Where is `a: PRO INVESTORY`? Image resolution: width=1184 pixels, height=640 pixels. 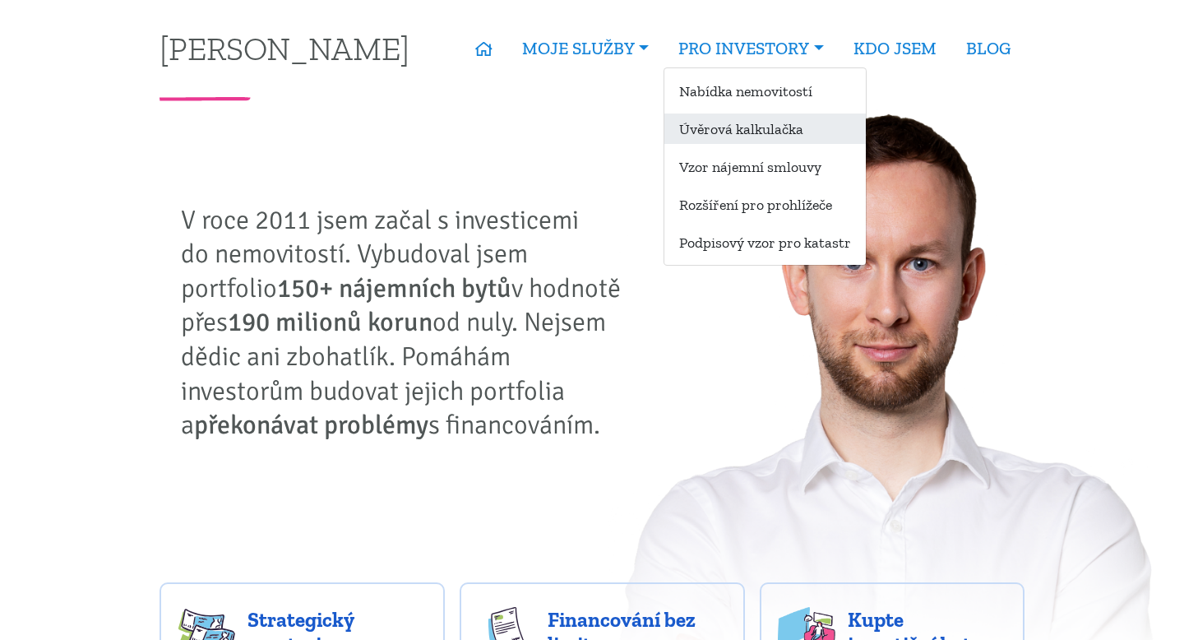
a: PRO INVESTORY is located at coordinates (751, 49).